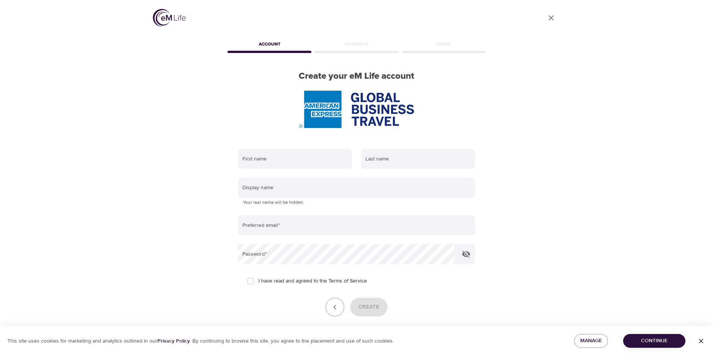 The height and width of the screenshot is (356, 713). Describe the element at coordinates (591, 340) in the screenshot. I see `button: Manage` at that location.